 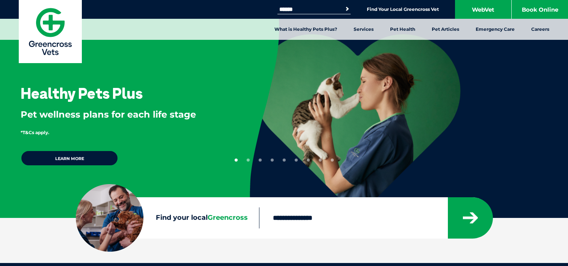 I want to click on a: Emergency Care, so click(x=495, y=29).